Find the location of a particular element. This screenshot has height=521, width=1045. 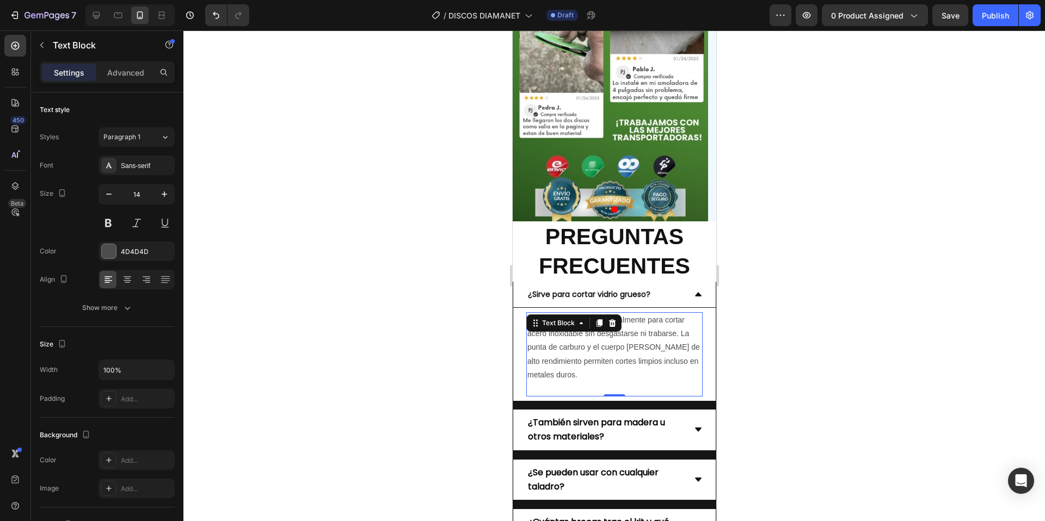

p: 7 is located at coordinates (73, 15).